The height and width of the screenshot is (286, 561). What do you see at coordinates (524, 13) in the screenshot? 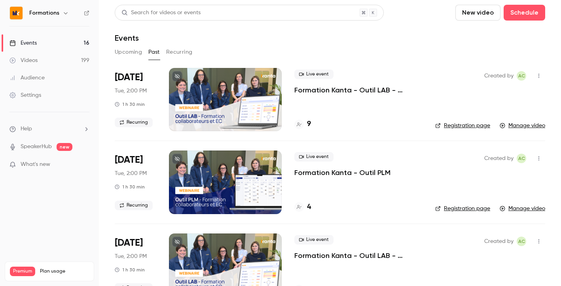
I see `button: Schedule` at bounding box center [524, 13].